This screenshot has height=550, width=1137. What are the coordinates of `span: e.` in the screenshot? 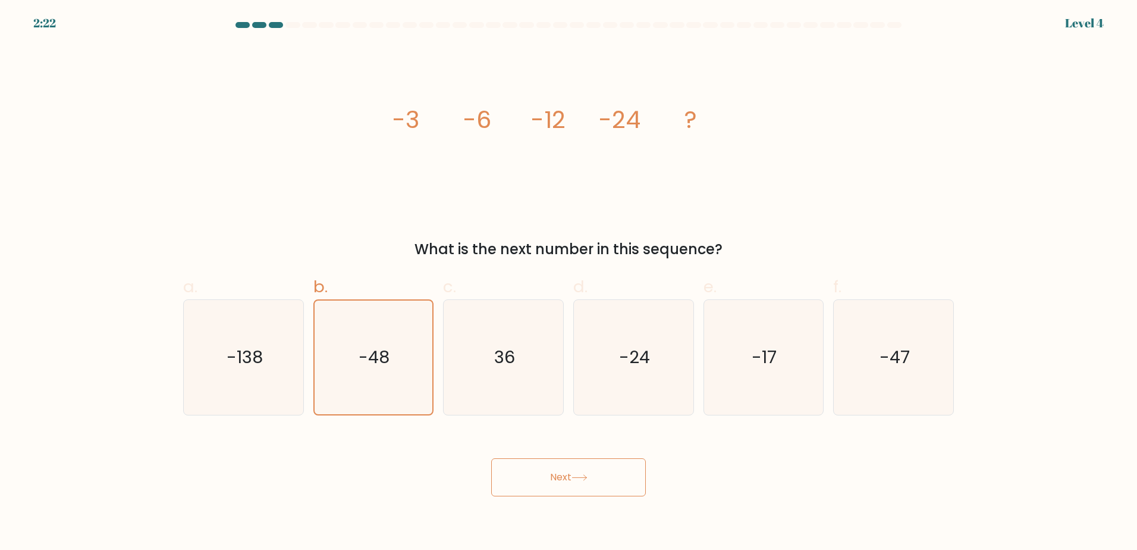 It's located at (710, 286).